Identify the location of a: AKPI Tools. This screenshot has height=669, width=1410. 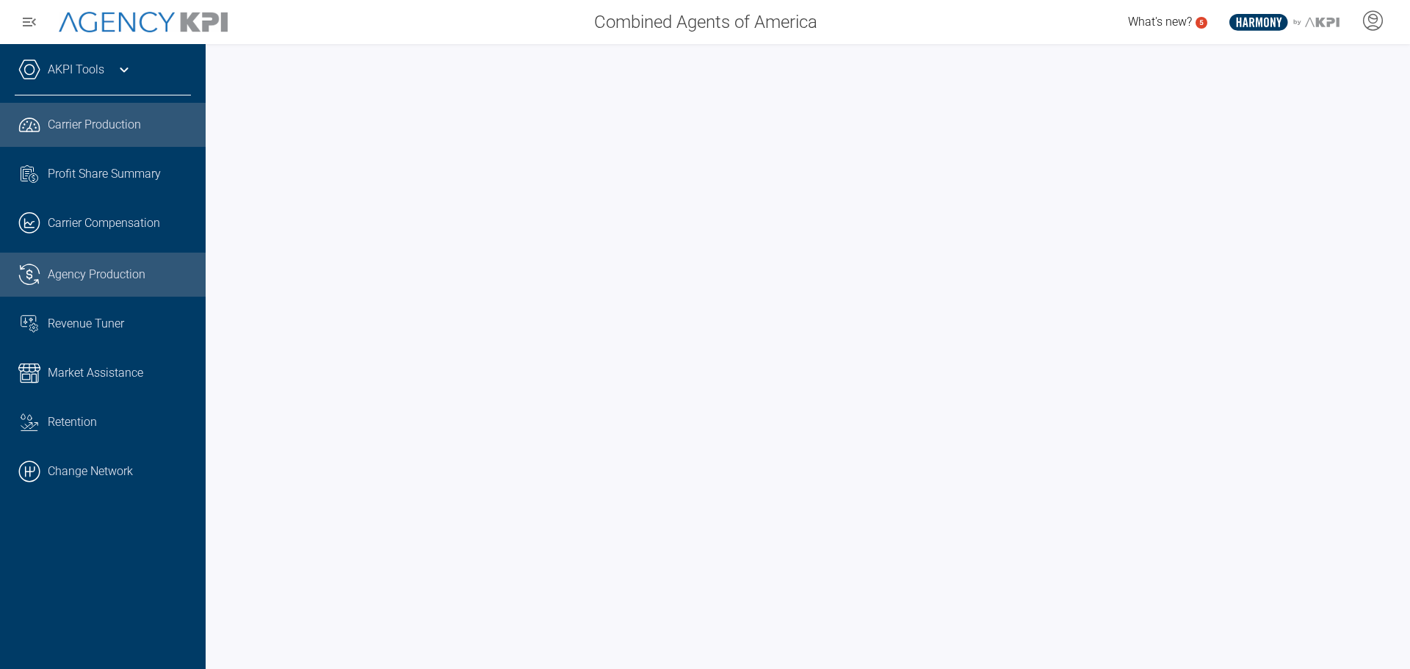
(76, 70).